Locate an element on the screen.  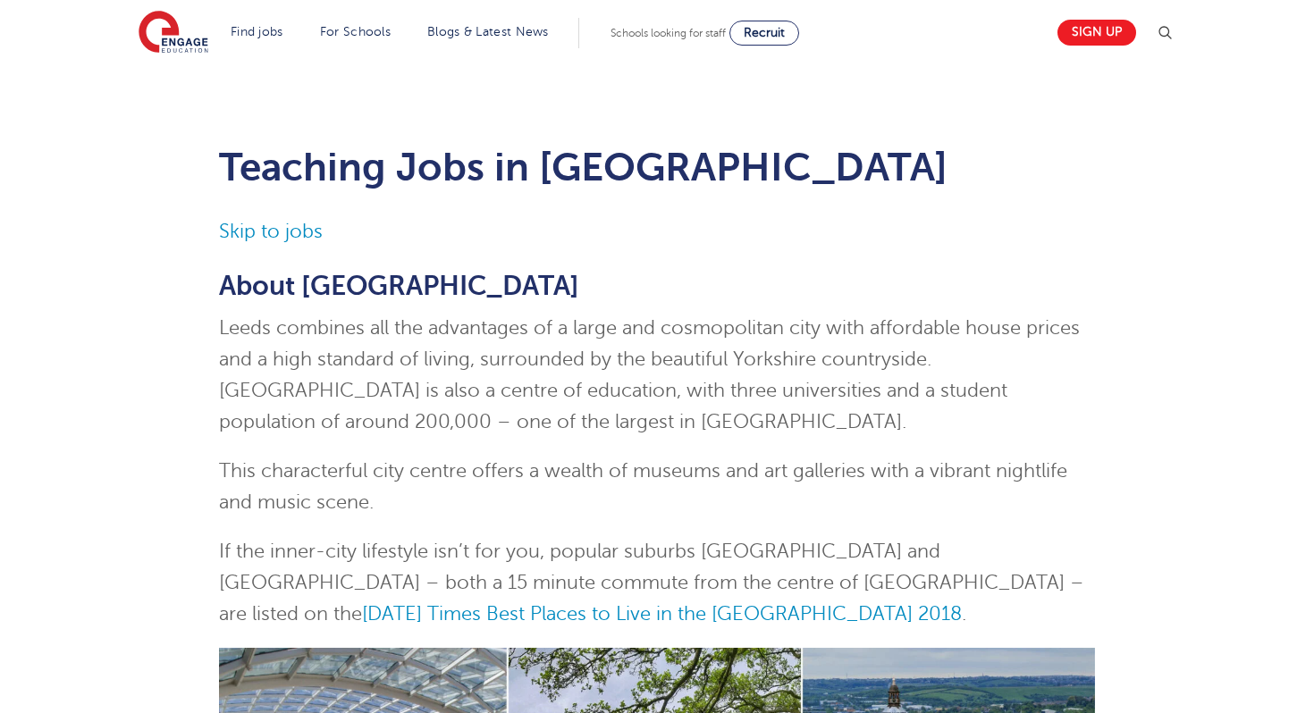
a: For Schools is located at coordinates (355, 31).